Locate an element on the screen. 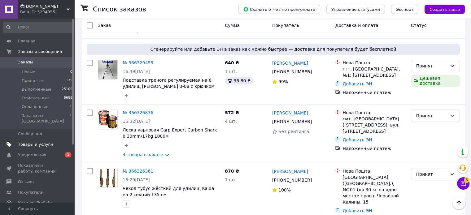 The width and height of the screenshot is (471, 215). span: Уведомления is located at coordinates (32, 155).